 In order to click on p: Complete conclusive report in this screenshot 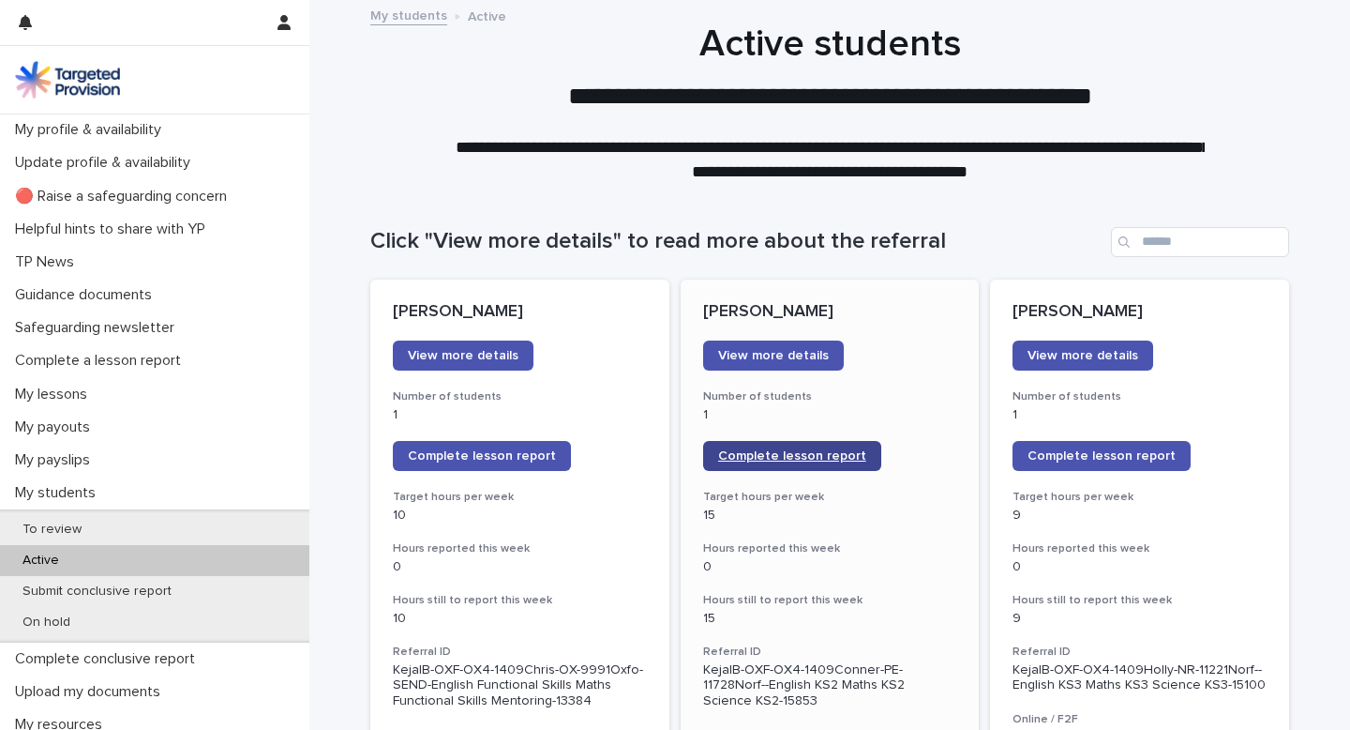, I will do `click(109, 658)`.